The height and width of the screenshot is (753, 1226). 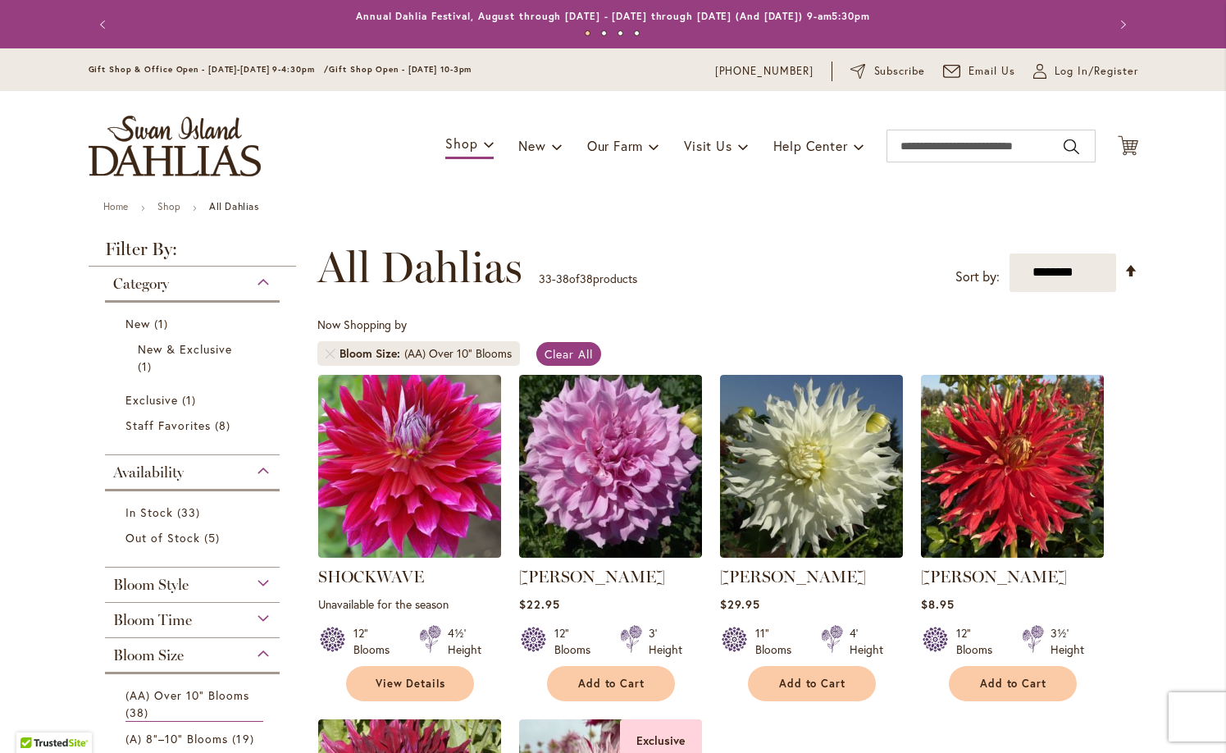 I want to click on button: 1 of 4, so click(x=587, y=33).